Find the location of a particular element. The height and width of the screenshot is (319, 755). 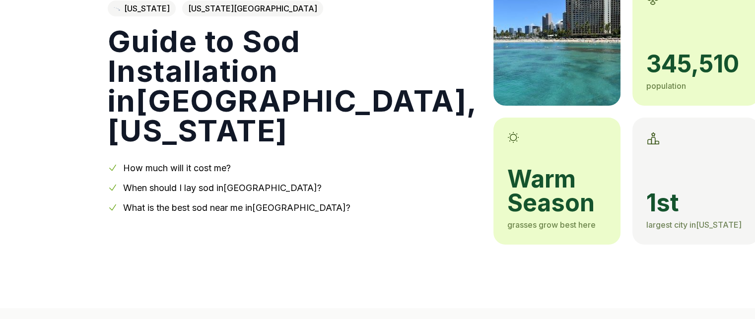

span: population is located at coordinates (666, 86).